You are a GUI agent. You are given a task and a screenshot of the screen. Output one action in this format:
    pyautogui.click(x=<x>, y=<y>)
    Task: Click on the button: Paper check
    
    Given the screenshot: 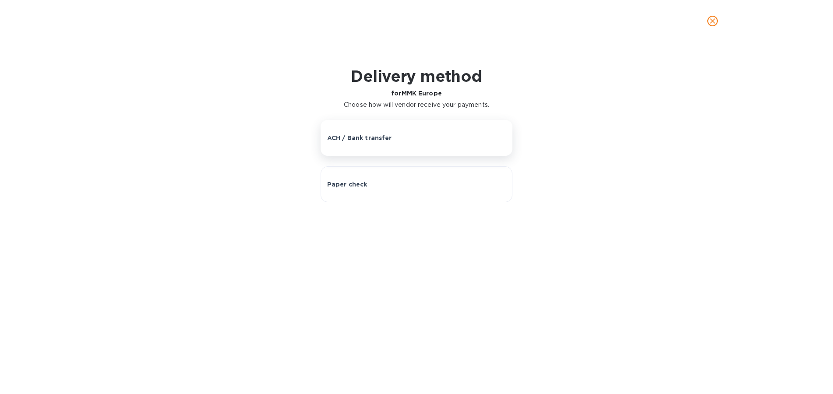 What is the action you would take?
    pyautogui.click(x=416, y=184)
    